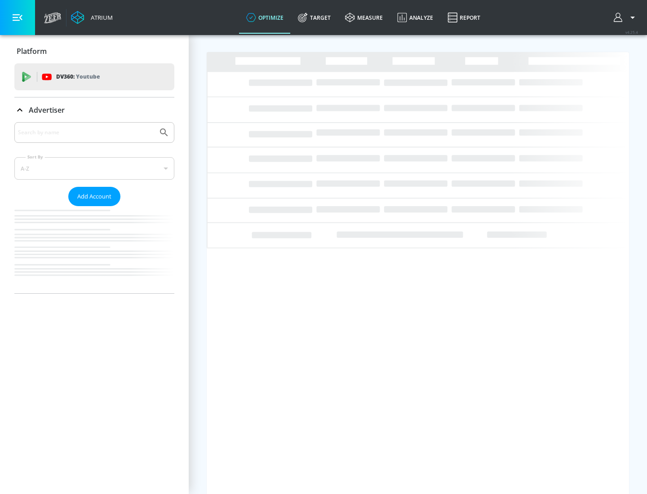  Describe the element at coordinates (92, 18) in the screenshot. I see `a: Atrium` at that location.